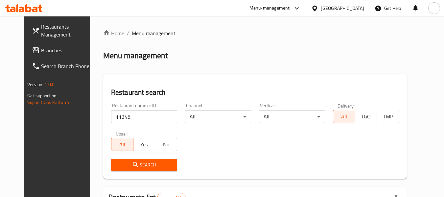  Describe the element at coordinates (144, 117) in the screenshot. I see `input: Search for restaurant name or ID..` at that location.